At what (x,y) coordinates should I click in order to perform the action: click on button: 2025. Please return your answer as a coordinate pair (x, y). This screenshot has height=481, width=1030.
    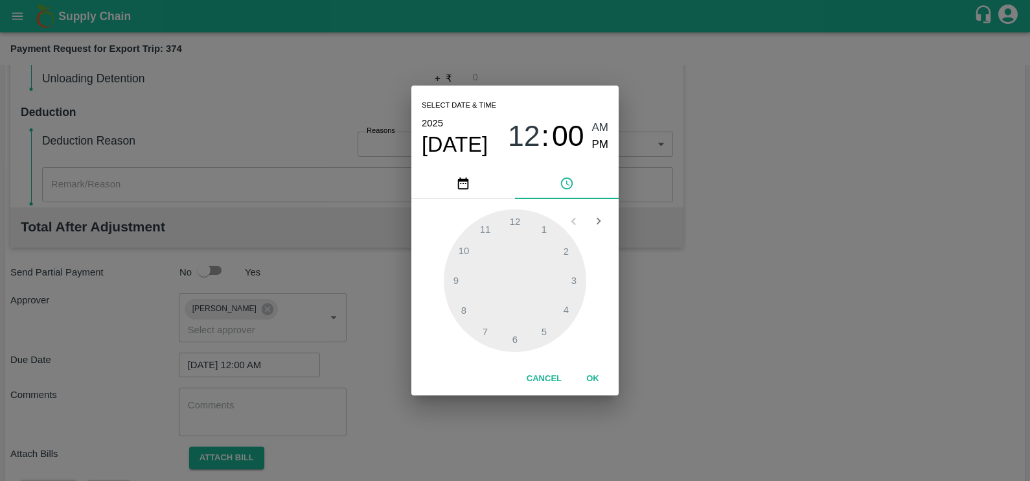
    Looking at the image, I should click on (432, 123).